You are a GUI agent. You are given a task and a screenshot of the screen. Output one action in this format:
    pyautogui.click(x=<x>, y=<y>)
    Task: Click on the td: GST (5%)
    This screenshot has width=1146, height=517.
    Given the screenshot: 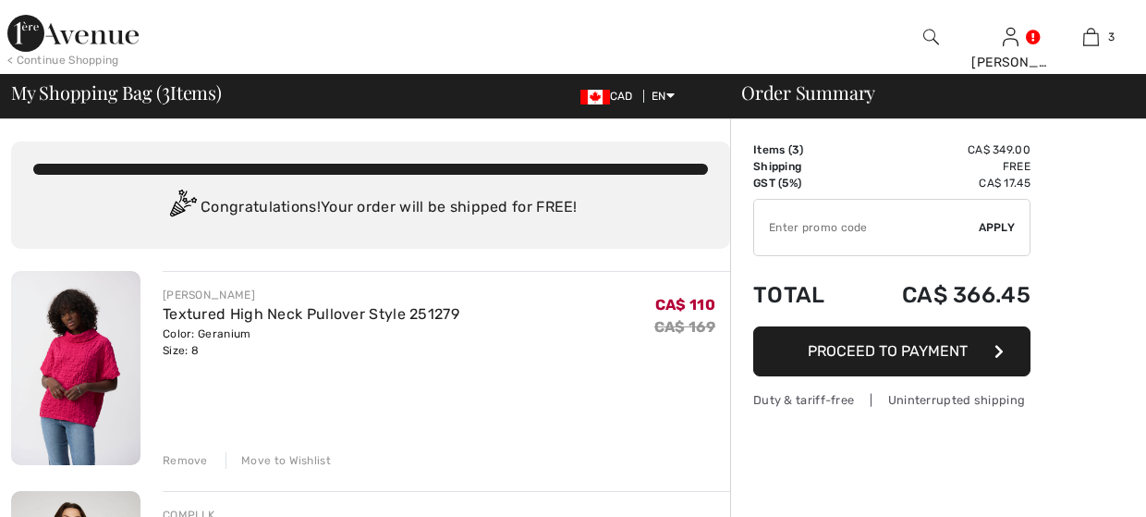 What is the action you would take?
    pyautogui.click(x=802, y=183)
    